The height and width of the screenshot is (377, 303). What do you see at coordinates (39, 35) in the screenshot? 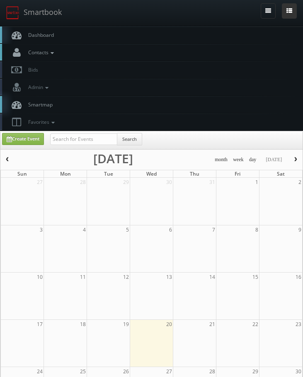
I see `span: Dashboard` at bounding box center [39, 35].